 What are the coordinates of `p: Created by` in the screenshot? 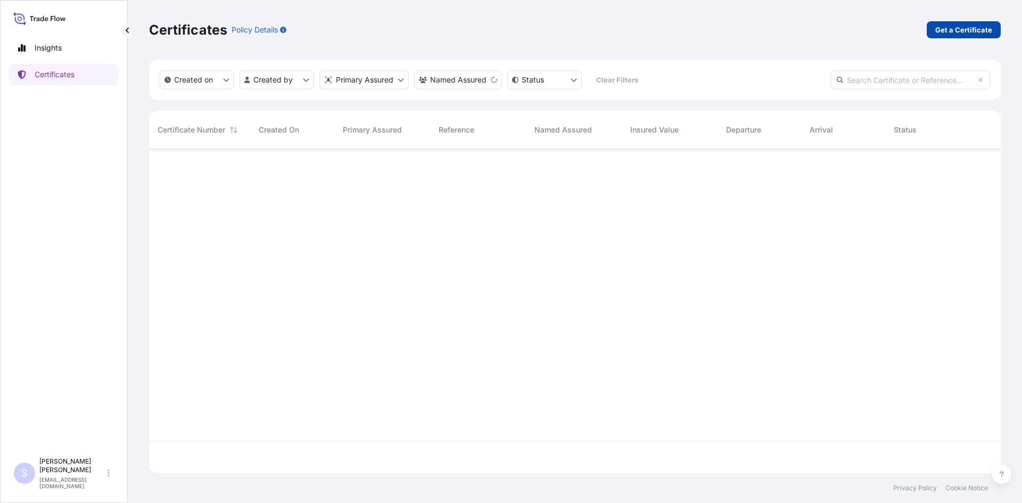 It's located at (273, 80).